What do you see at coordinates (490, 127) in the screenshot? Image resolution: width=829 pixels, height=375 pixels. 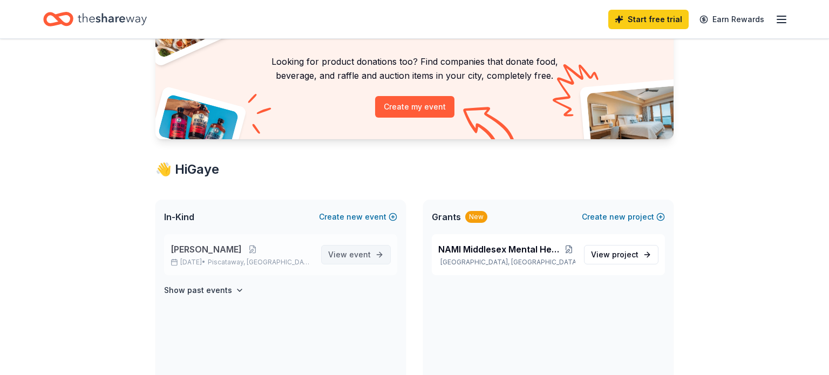 I see `img: Curvy arrow` at bounding box center [490, 127].